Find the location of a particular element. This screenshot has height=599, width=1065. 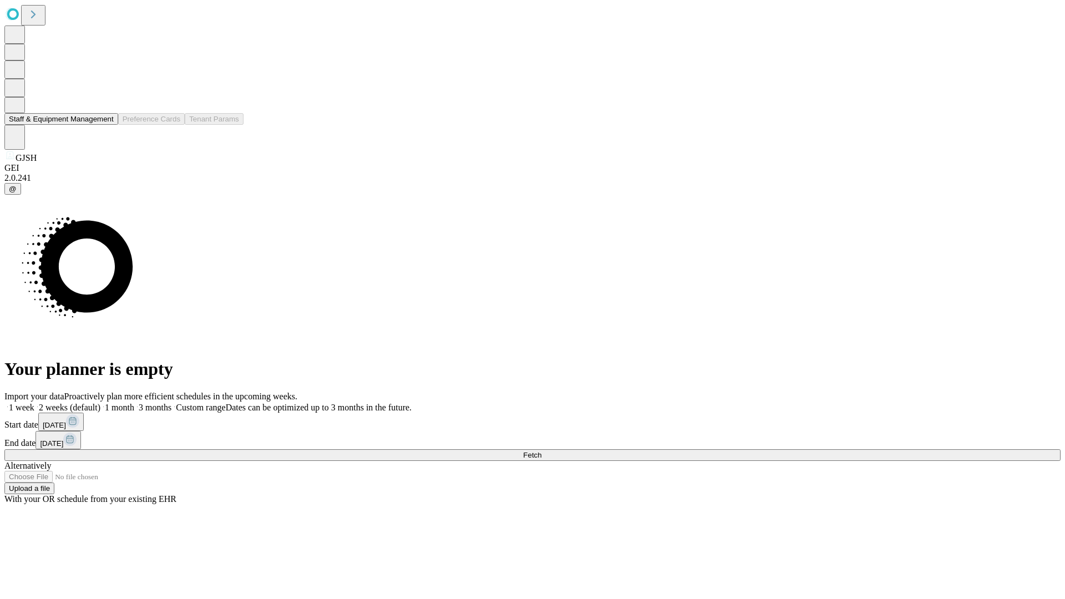

span: Custom range is located at coordinates (200, 407).